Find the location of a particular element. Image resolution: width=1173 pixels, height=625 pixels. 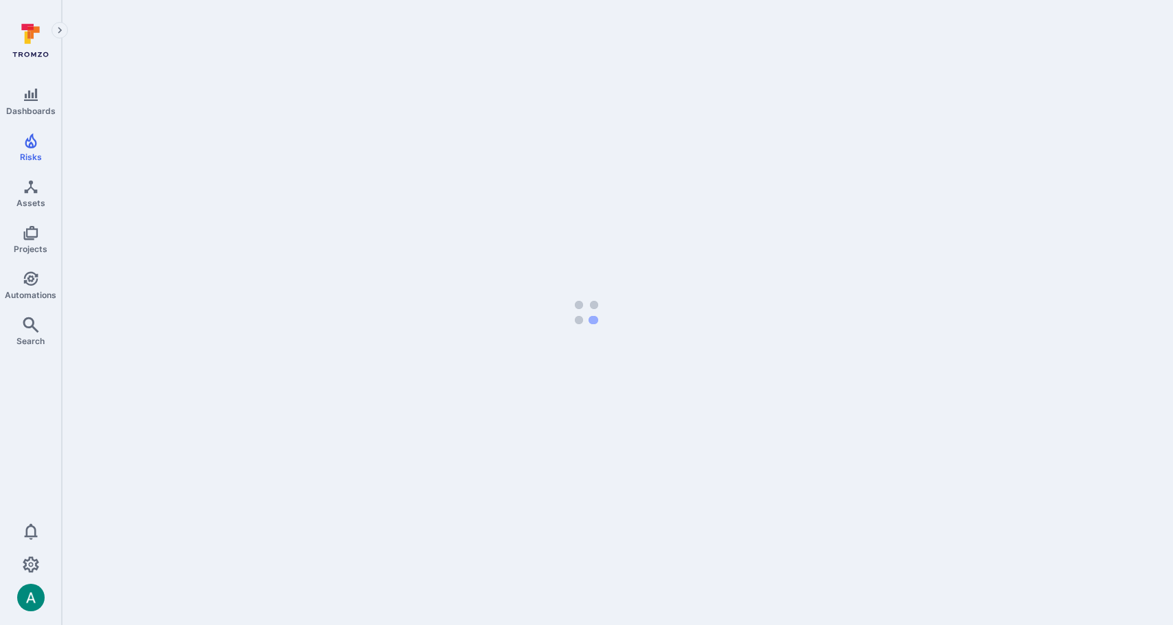

span: Dashboards is located at coordinates (31, 111).